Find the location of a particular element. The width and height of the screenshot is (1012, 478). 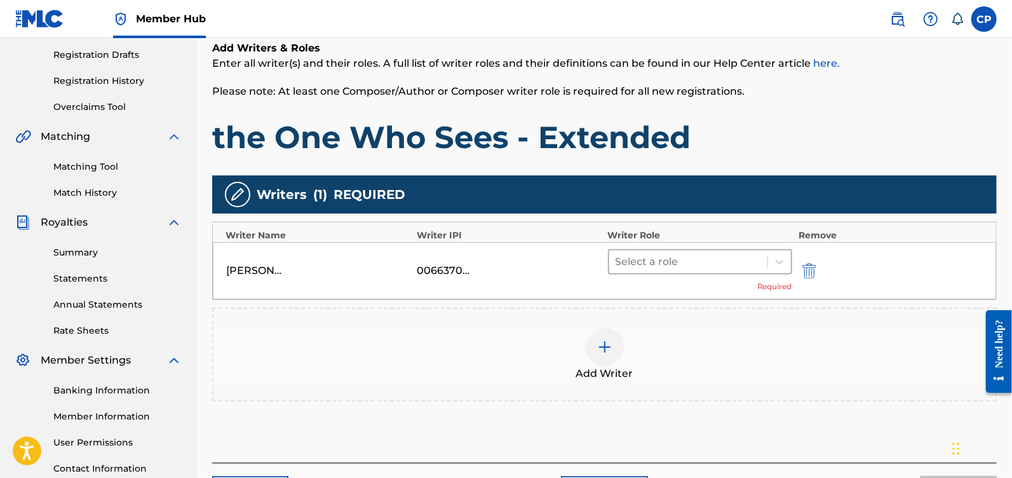

span: ( 1 ) is located at coordinates (320, 194).